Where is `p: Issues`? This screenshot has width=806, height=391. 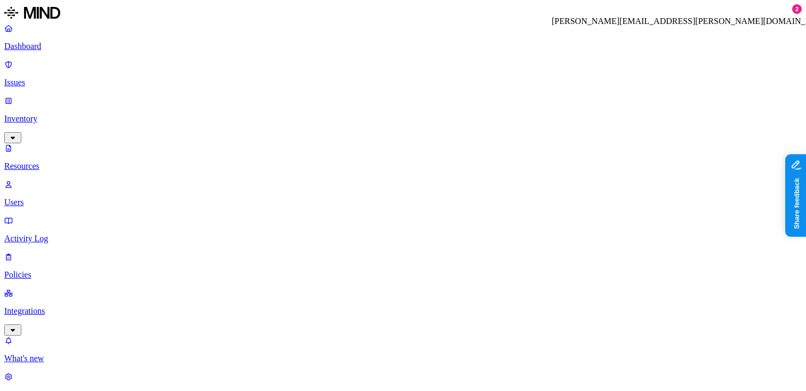 p: Issues is located at coordinates (403, 83).